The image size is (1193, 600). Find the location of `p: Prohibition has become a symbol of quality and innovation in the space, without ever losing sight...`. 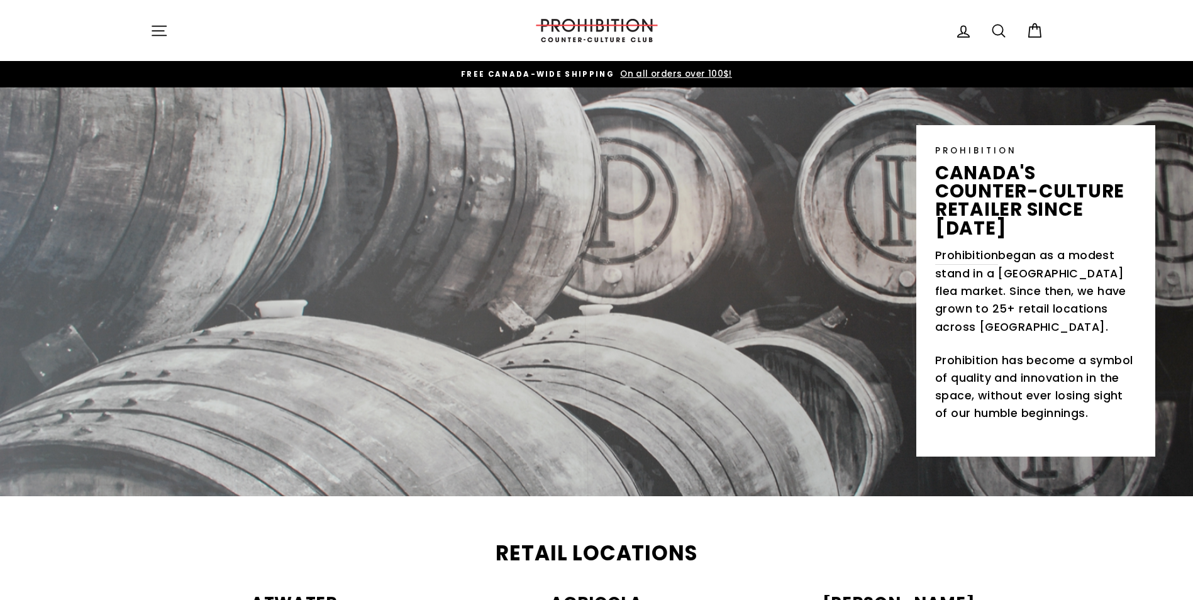

p: Prohibition has become a symbol of quality and innovation in the space, without ever losing sight... is located at coordinates (1036, 387).